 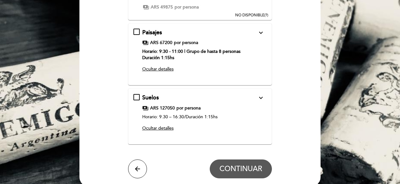 I want to click on span: ARS 49875, so click(x=162, y=7).